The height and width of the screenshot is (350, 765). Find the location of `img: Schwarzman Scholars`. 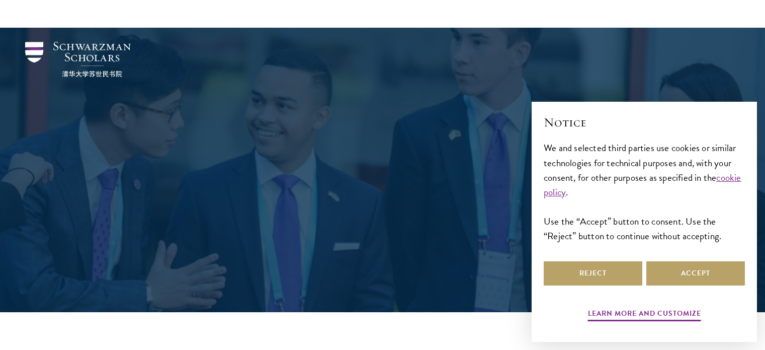

img: Schwarzman Scholars is located at coordinates (78, 59).